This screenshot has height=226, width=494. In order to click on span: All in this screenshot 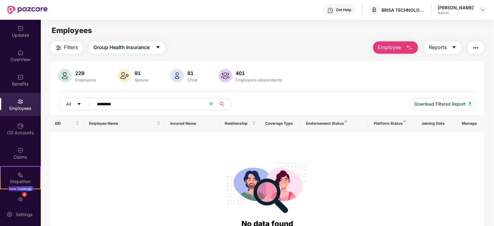, I will do `click(69, 104)`.